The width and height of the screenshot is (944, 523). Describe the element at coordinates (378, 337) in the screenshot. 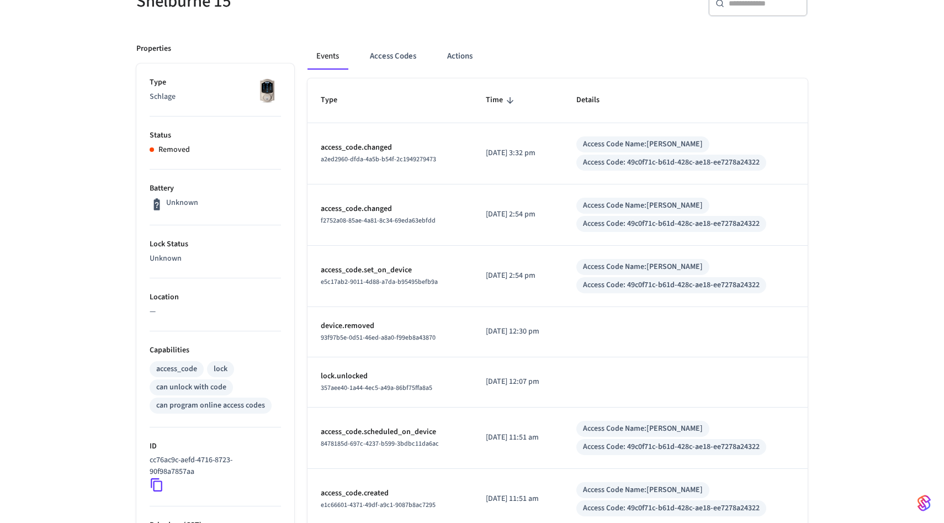

I see `span: 93f97b5e-0d51-46ed-a8a0-f99eb8a43870` at that location.